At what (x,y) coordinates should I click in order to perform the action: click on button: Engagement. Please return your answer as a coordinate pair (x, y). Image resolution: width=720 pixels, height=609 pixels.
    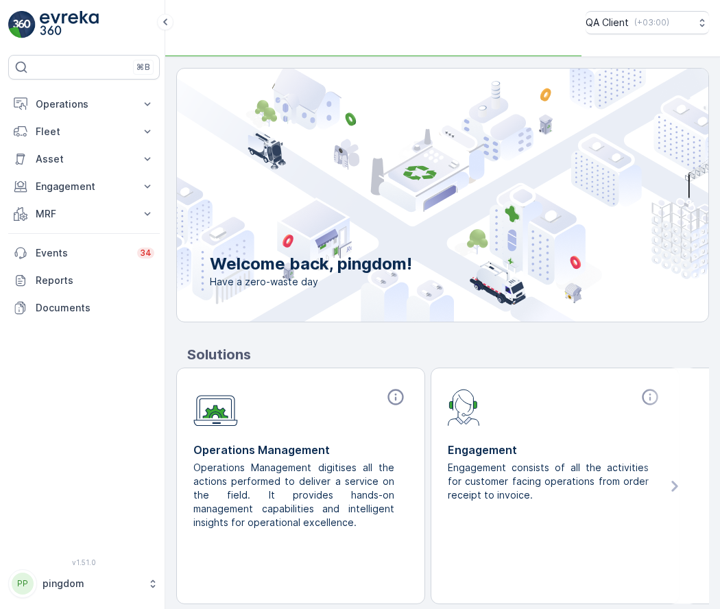
    Looking at the image, I should click on (84, 186).